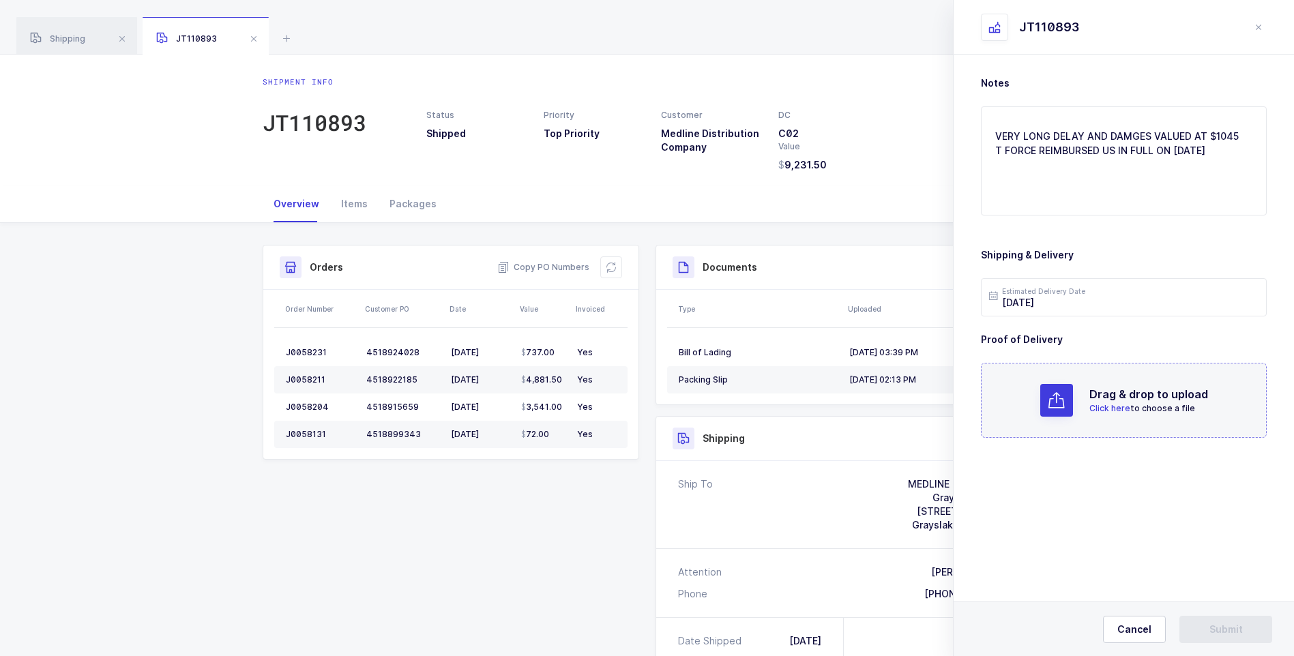 The width and height of the screenshot is (1294, 656). Describe the element at coordinates (538, 353) in the screenshot. I see `span: 737.00` at that location.